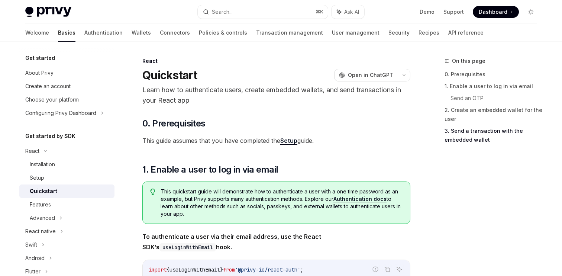 This screenshot has height=276, width=562. What do you see at coordinates (67, 86) in the screenshot?
I see `a: Create an account` at bounding box center [67, 86].